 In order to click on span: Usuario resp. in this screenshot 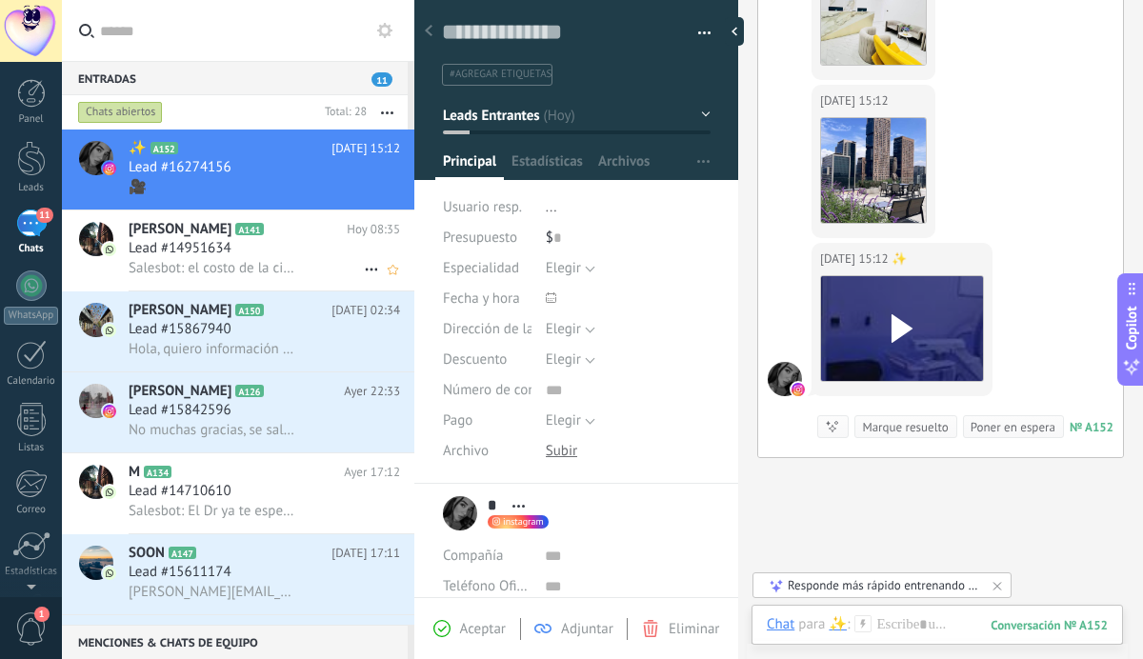, I will do `click(482, 207)`.